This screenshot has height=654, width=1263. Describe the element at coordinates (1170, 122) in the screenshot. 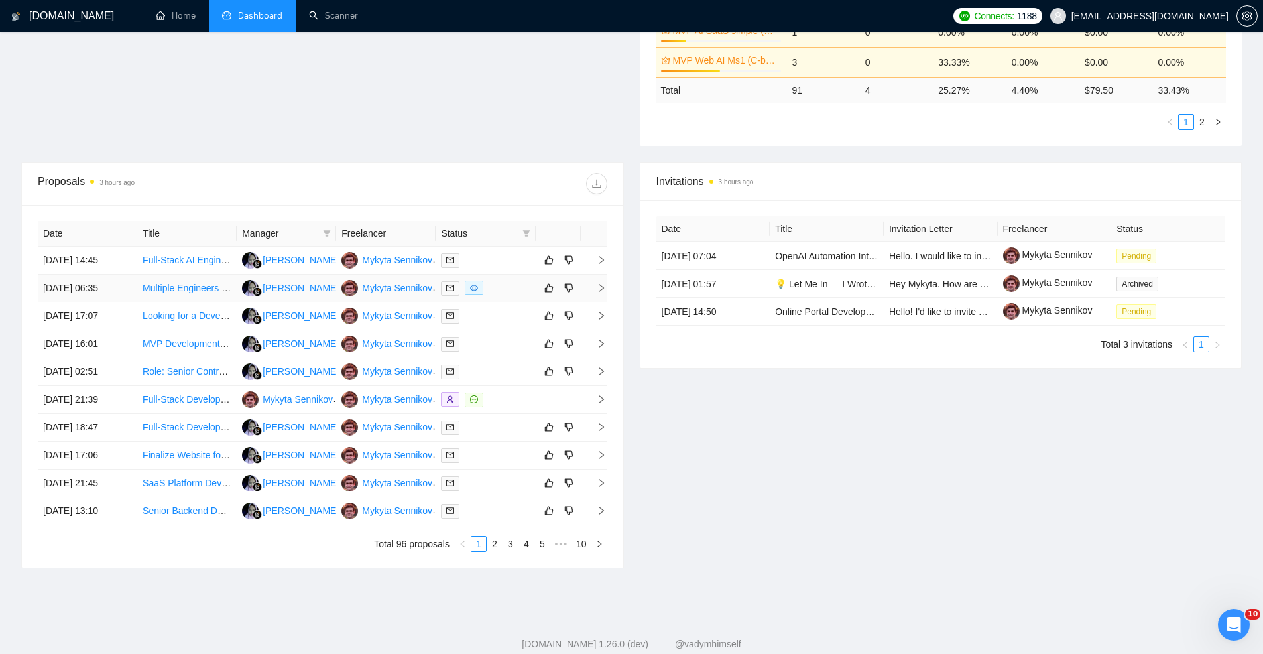

I see `li: Previous Page` at that location.